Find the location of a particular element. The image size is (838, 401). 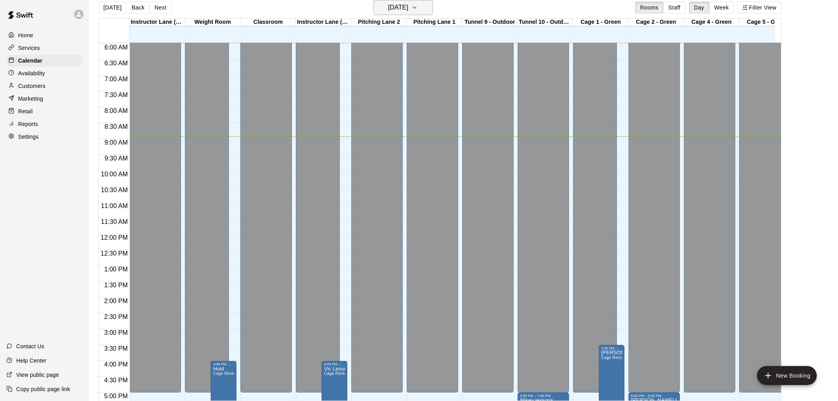

button: Back is located at coordinates (138, 8).